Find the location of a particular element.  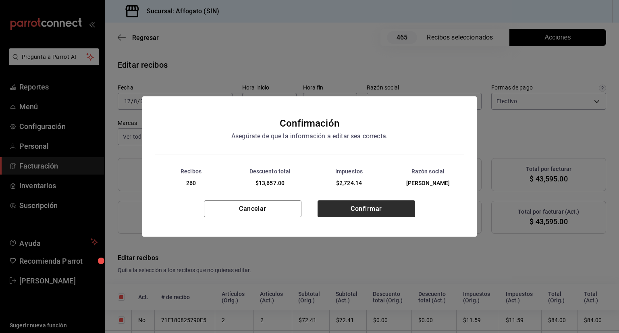

div: Razón social is located at coordinates (428, 171).